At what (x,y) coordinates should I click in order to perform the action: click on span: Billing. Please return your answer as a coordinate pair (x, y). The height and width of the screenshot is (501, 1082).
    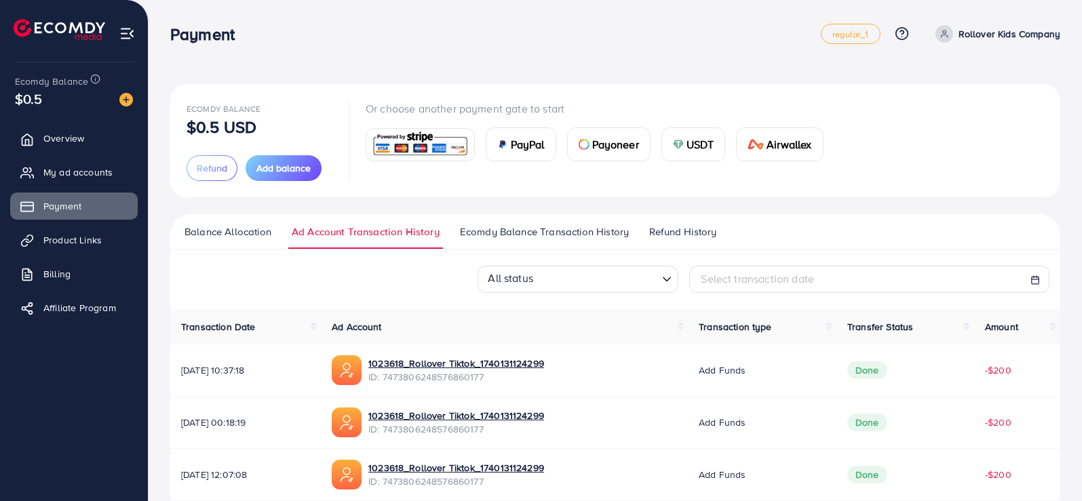
    Looking at the image, I should click on (57, 274).